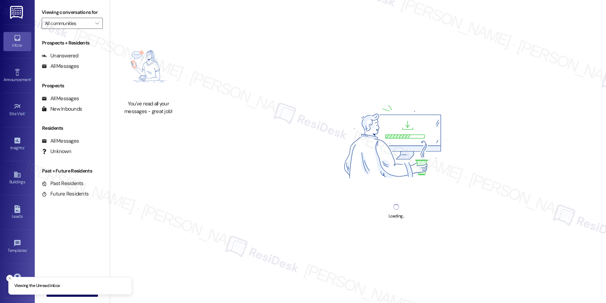  Describe the element at coordinates (17, 212) in the screenshot. I see `a: Leads` at that location.